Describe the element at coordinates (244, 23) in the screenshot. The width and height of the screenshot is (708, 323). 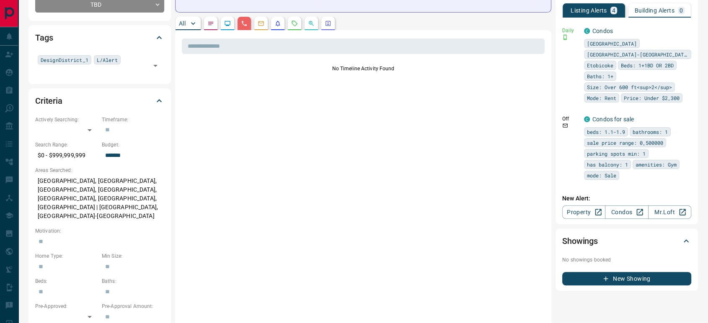
I see `svg: Calls` at that location.